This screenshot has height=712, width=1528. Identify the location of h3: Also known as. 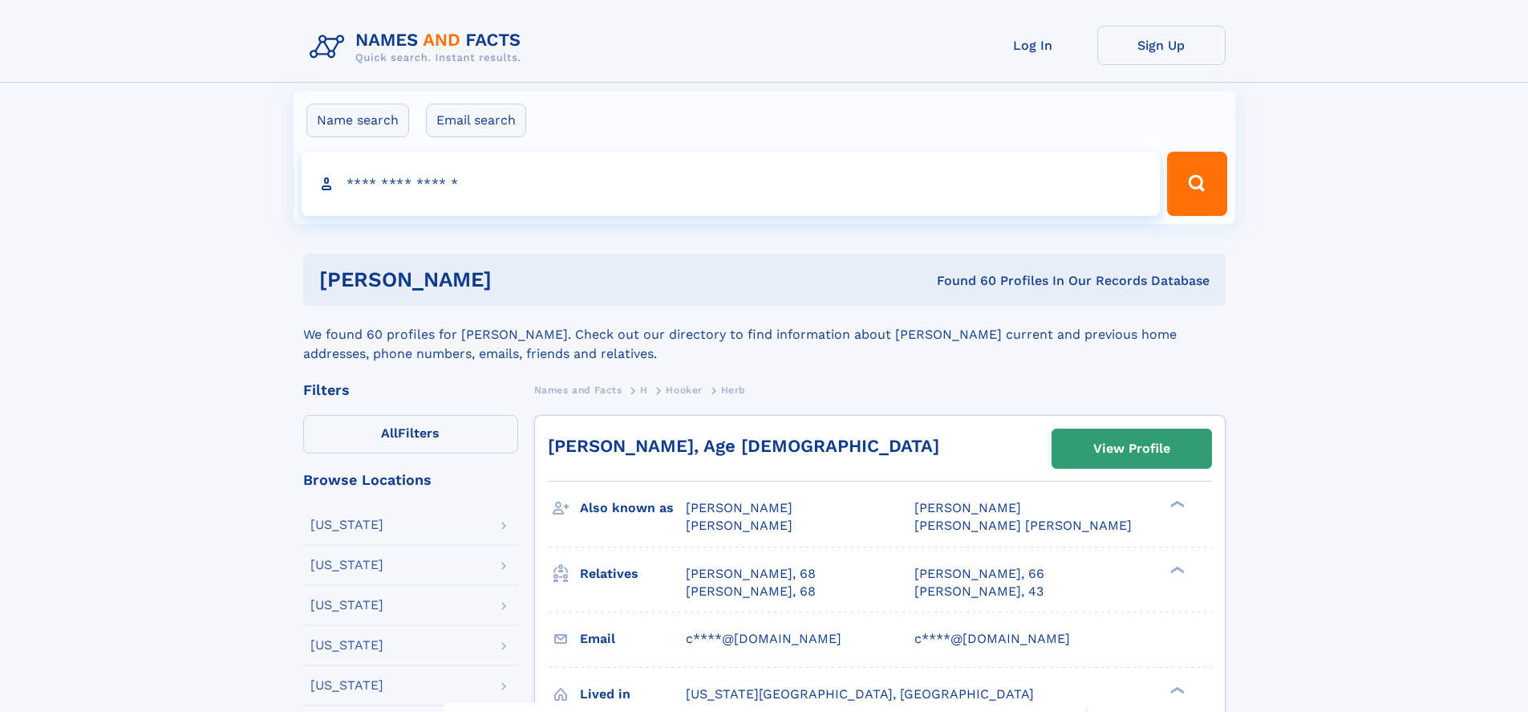
(633, 508).